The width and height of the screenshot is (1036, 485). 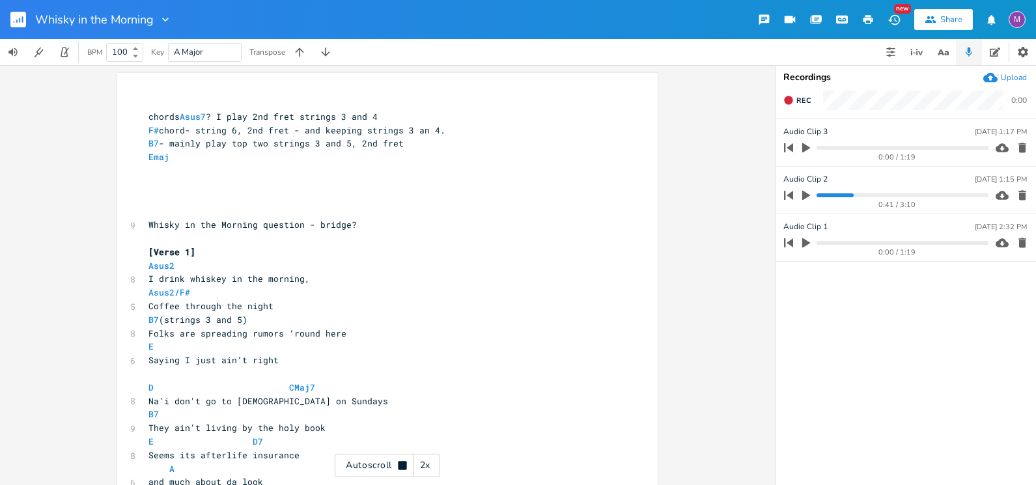 I want to click on span: They ain't living by the holy book, so click(x=237, y=428).